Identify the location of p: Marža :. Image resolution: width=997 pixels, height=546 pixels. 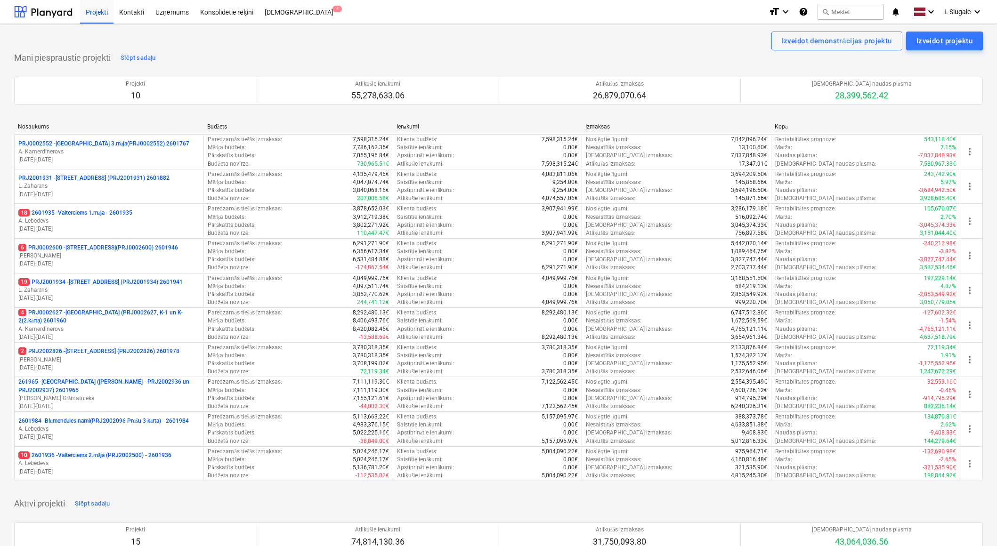
(784, 182).